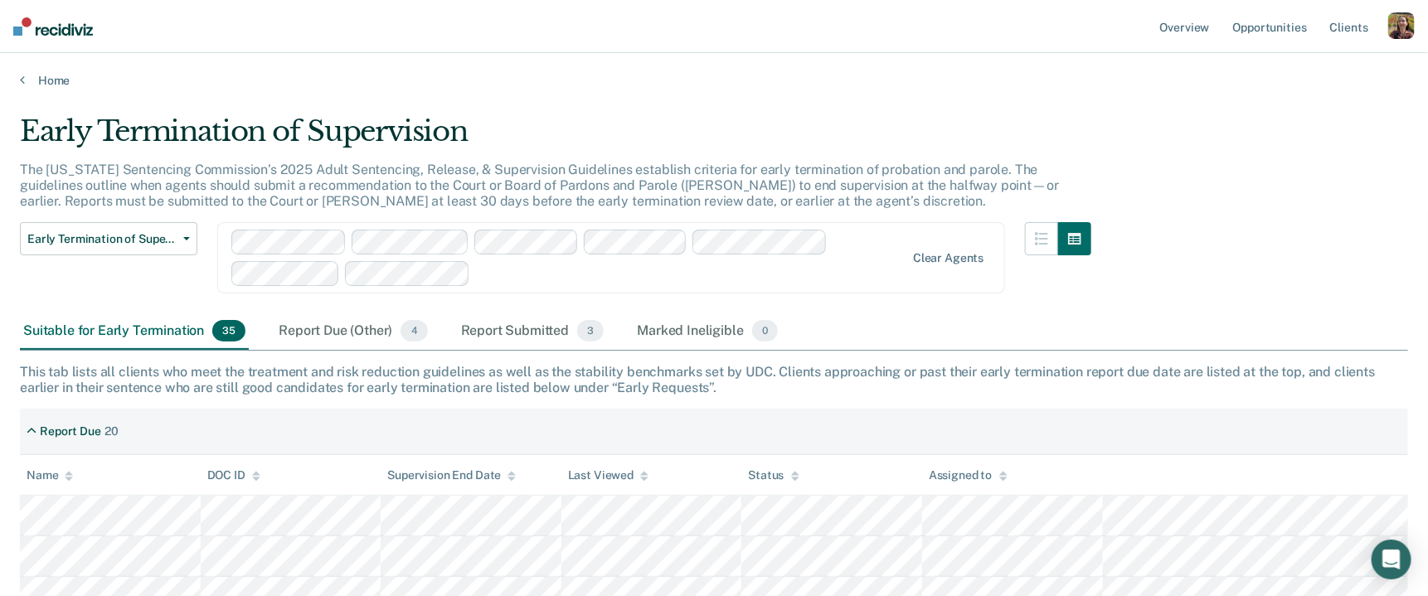 Image resolution: width=1428 pixels, height=596 pixels. What do you see at coordinates (608, 475) in the screenshot?
I see `div: Last Viewed` at bounding box center [608, 475].